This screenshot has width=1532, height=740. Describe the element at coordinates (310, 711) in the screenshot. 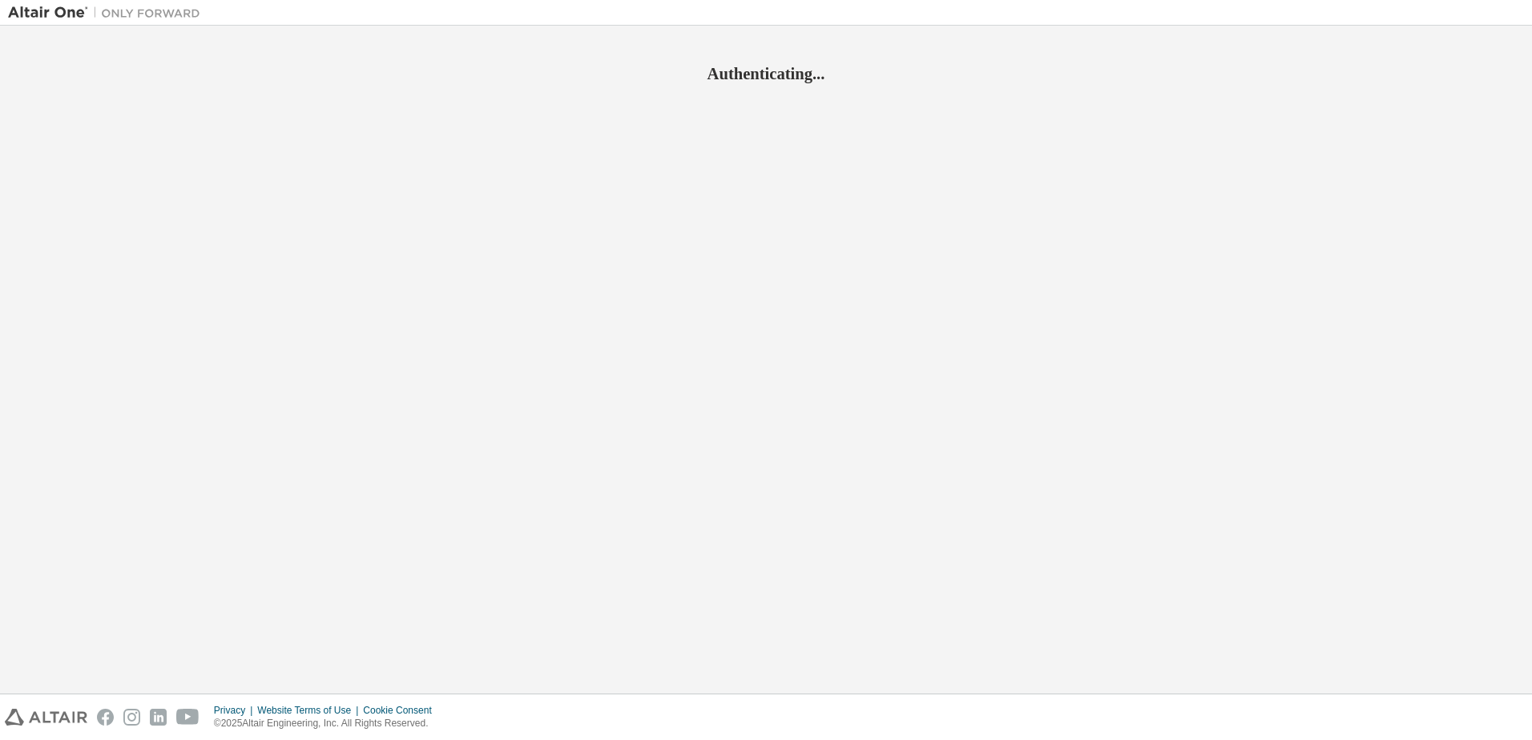

I see `div: Website Terms of Use` at that location.